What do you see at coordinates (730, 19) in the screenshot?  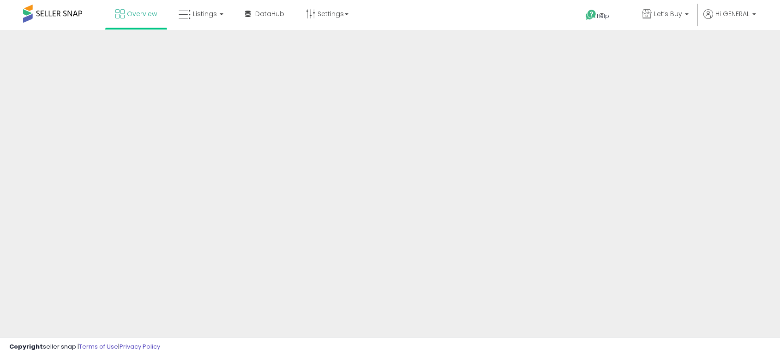 I see `a: Hi GENERAL` at bounding box center [730, 19].